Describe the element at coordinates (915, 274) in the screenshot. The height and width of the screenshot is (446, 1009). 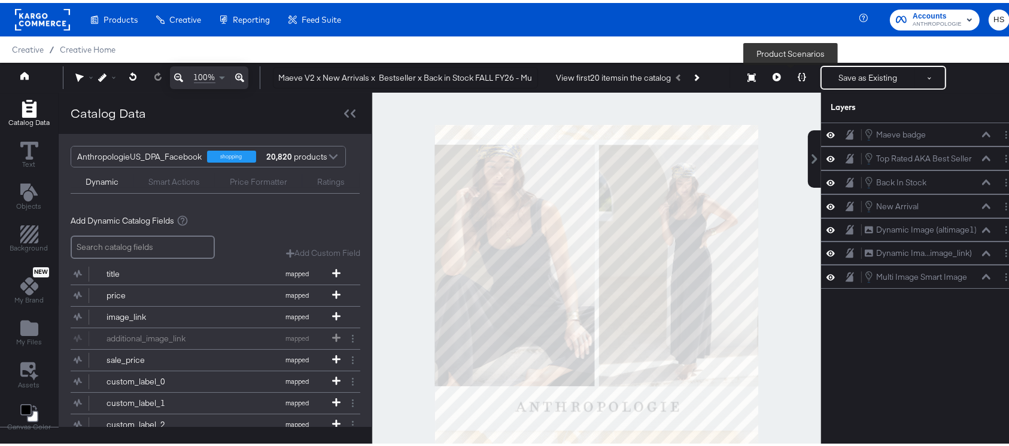
I see `button: Multi Image Smart Image` at that location.